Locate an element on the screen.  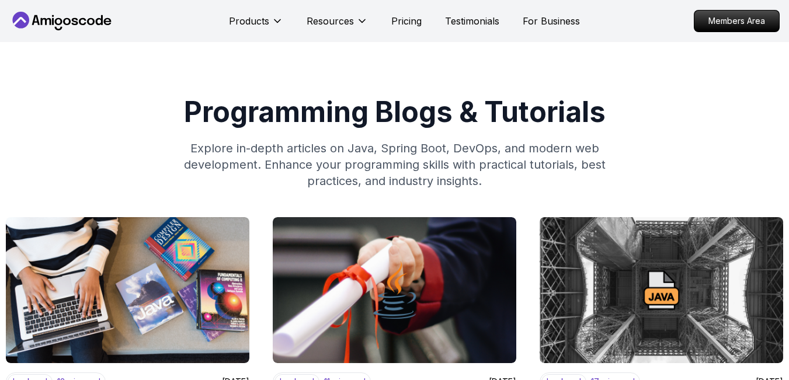
a: Pricing is located at coordinates (406, 21).